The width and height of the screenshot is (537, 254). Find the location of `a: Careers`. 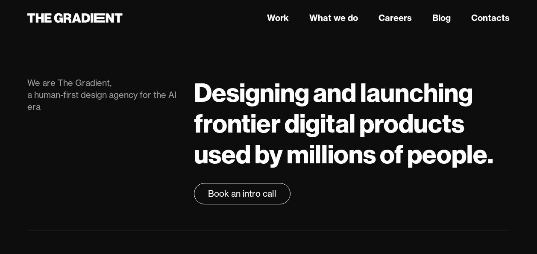

a: Careers is located at coordinates (395, 18).